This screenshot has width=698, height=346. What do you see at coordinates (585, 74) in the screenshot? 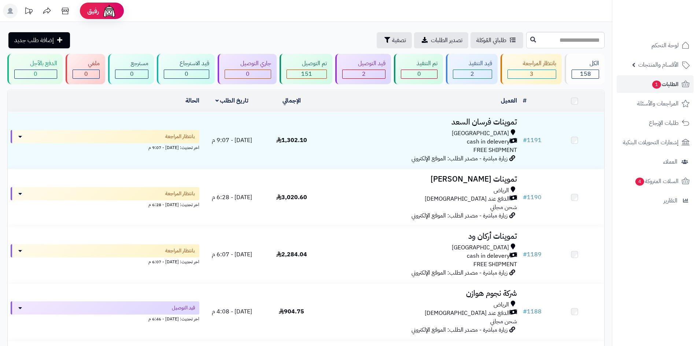
I see `span: 158` at bounding box center [585, 74].